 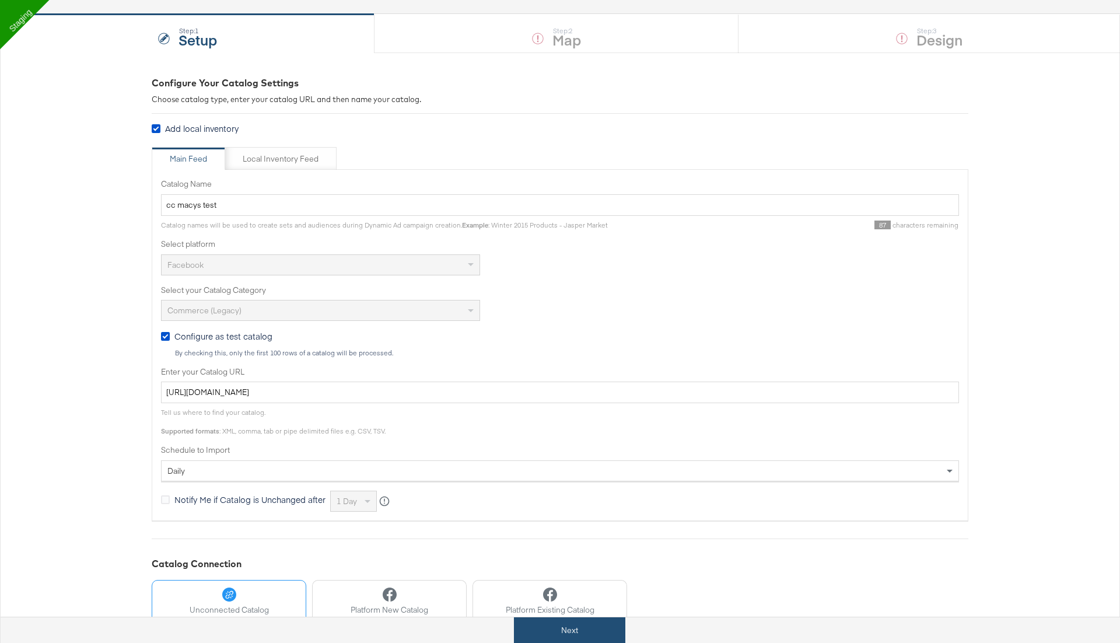 What do you see at coordinates (550, 610) in the screenshot?
I see `span: Platform Existing Catalog` at bounding box center [550, 610].